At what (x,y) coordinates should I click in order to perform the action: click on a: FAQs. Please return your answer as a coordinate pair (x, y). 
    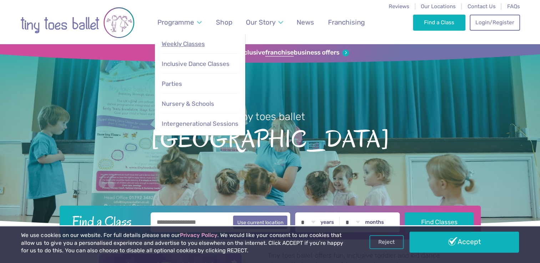
    Looking at the image, I should click on (513, 6).